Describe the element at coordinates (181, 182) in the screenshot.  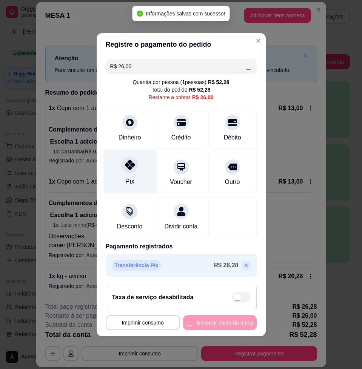
I see `div: Voucher` at that location.